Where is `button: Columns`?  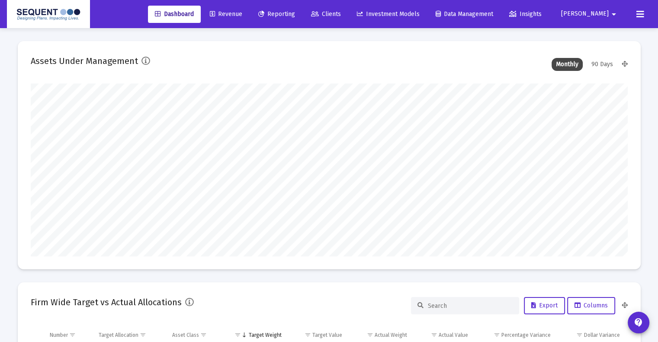 button: Columns is located at coordinates (591, 306).